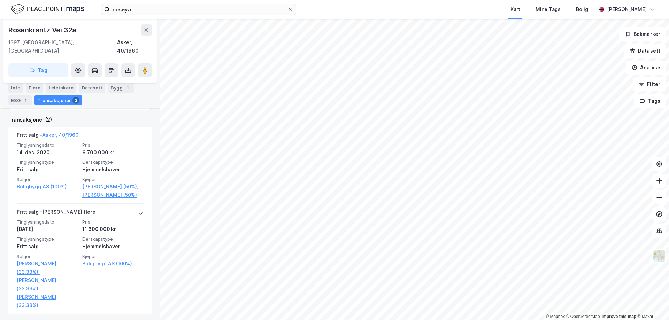  What do you see at coordinates (20, 100) in the screenshot?
I see `div: ESG` at bounding box center [20, 100].